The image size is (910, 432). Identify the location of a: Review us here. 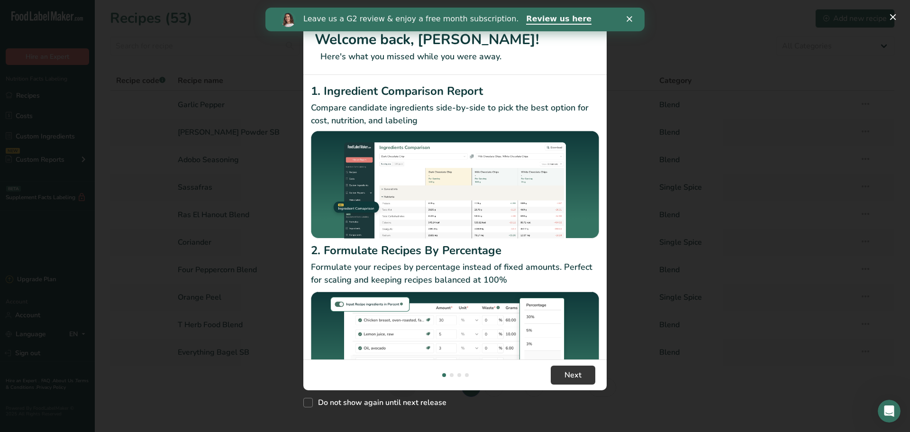
(294, 12).